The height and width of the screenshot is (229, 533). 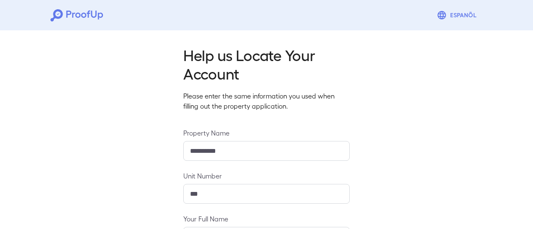 What do you see at coordinates (267, 101) in the screenshot?
I see `p: Please enter the same information you used when filling out the property application.` at bounding box center [267, 101].